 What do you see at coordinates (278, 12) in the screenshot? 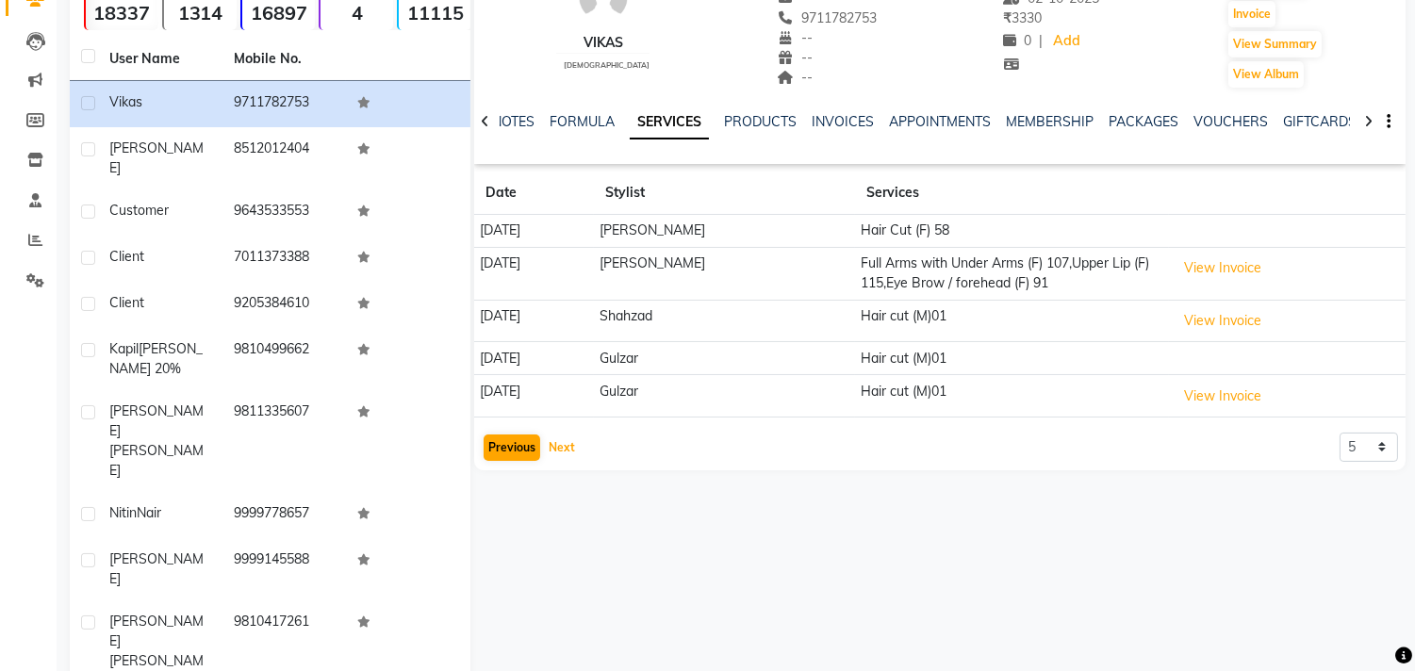
I see `strong: 16897` at bounding box center [278, 12].